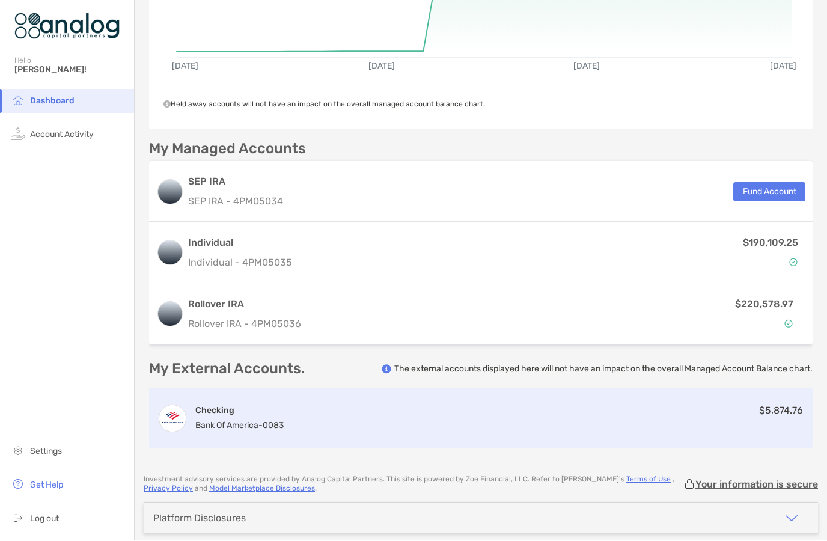 The height and width of the screenshot is (541, 827). What do you see at coordinates (46, 485) in the screenshot?
I see `span: Get Help` at bounding box center [46, 485].